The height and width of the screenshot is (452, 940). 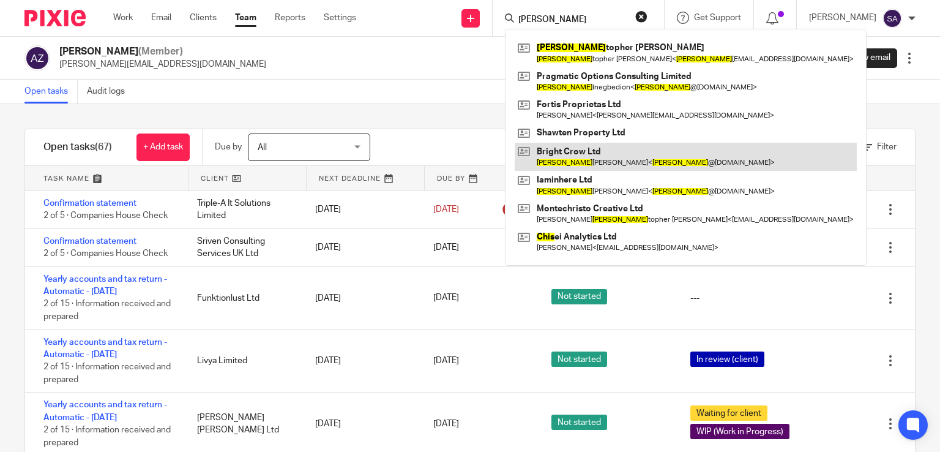 I want to click on div: Sriven Consulting Services UK Ltd, so click(x=244, y=247).